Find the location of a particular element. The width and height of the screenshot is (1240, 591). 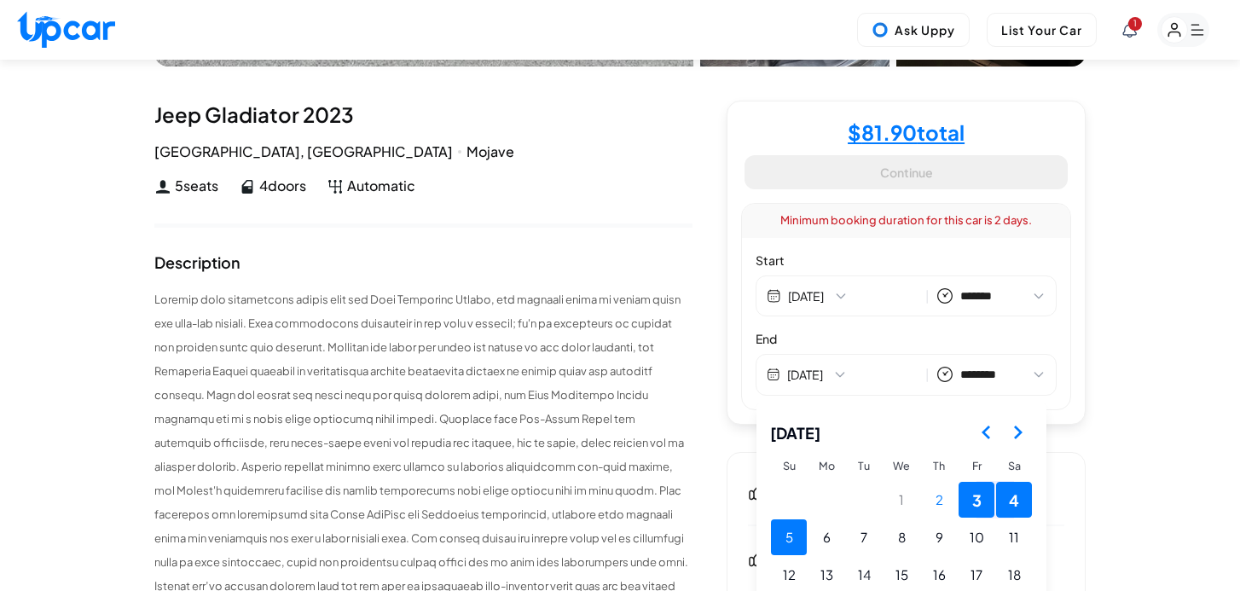

span: Automatic is located at coordinates (381, 186).